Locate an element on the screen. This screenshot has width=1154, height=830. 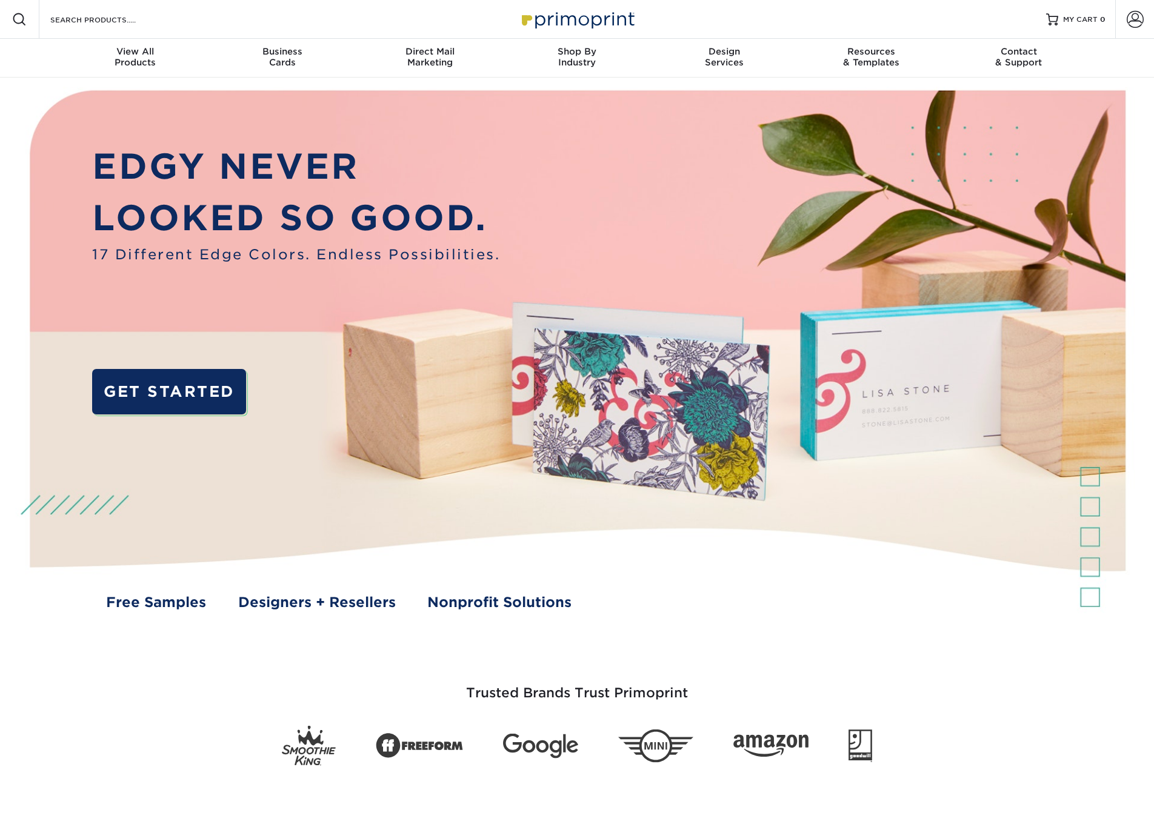
a: Free Samples is located at coordinates (156, 602).